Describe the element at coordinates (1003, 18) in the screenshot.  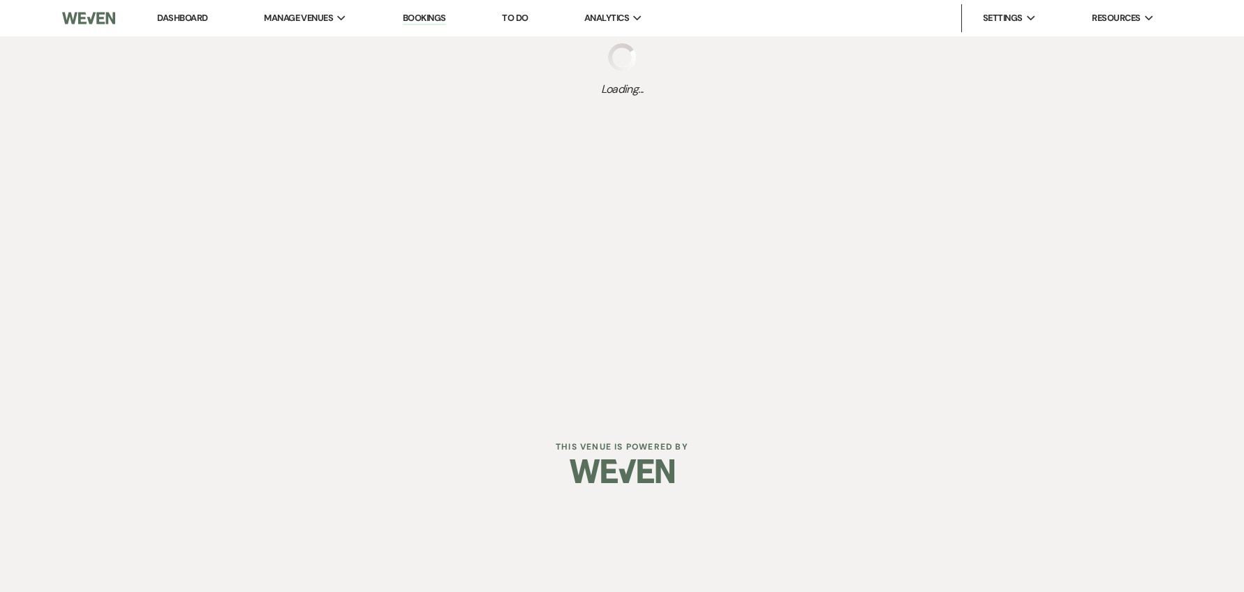
I see `span: Settings` at that location.